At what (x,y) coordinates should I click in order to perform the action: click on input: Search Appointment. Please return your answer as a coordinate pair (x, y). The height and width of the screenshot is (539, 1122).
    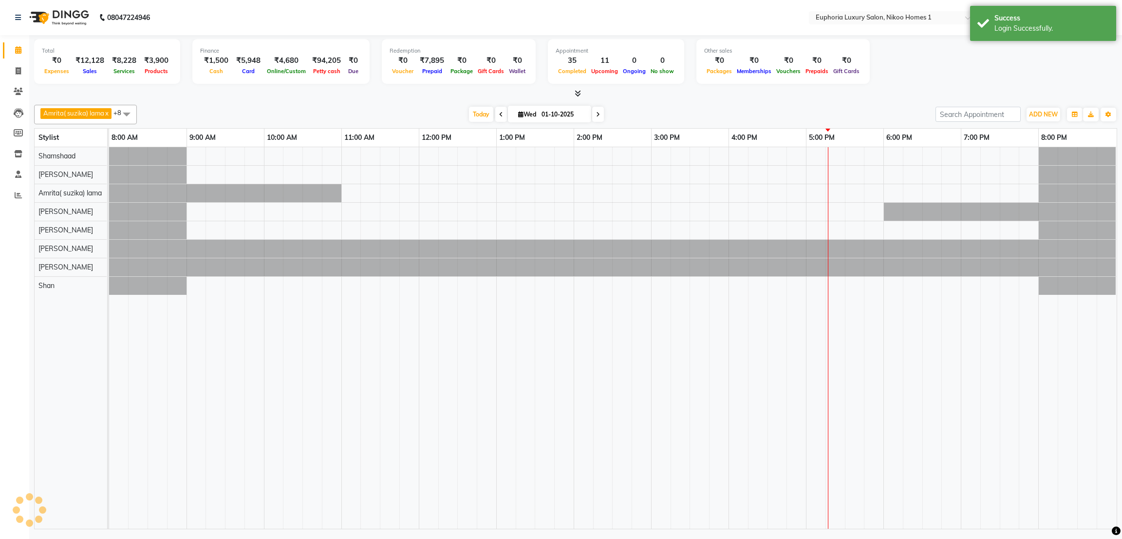
    Looking at the image, I should click on (978, 114).